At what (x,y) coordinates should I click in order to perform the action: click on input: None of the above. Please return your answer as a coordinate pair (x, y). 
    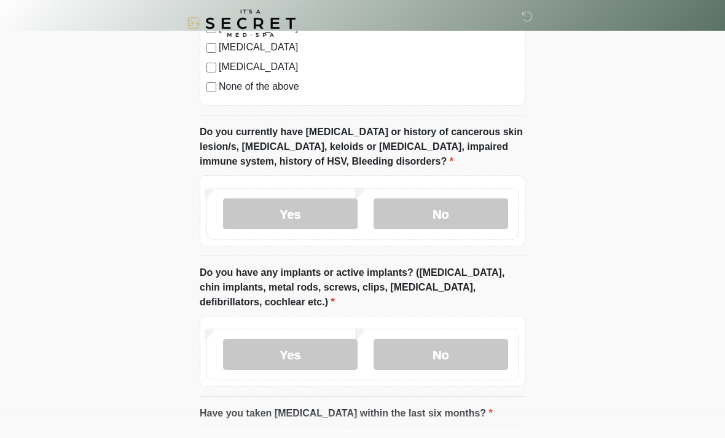
    Looking at the image, I should click on (211, 87).